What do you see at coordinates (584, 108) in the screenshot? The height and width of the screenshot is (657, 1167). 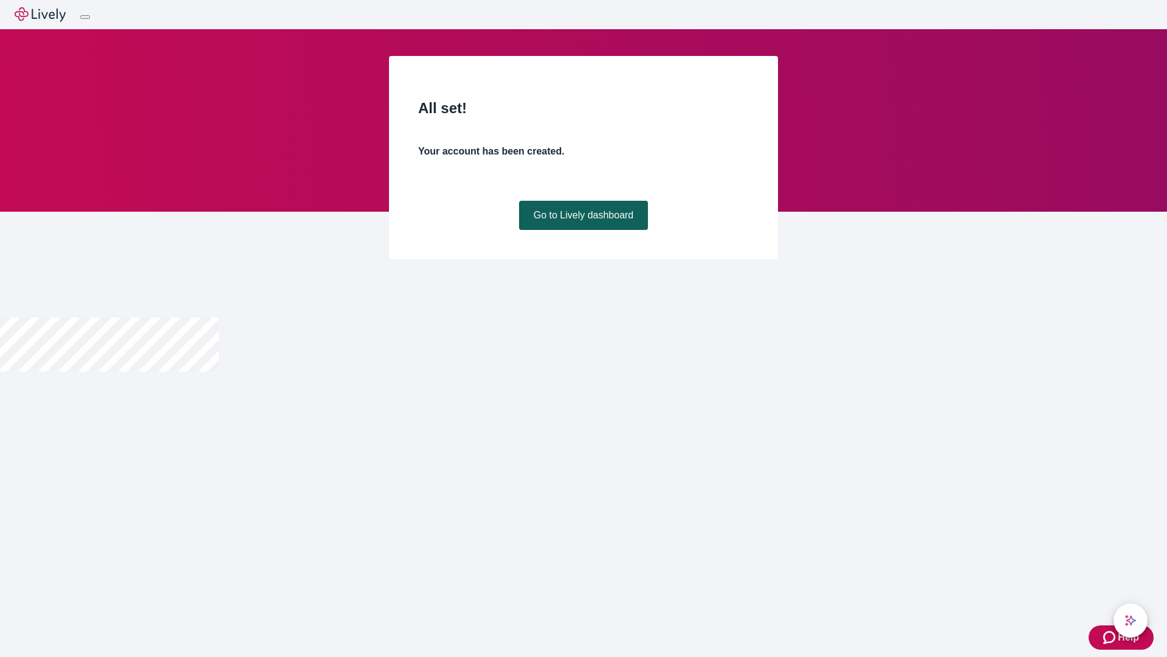 I see `h2: All set!` at bounding box center [584, 108].